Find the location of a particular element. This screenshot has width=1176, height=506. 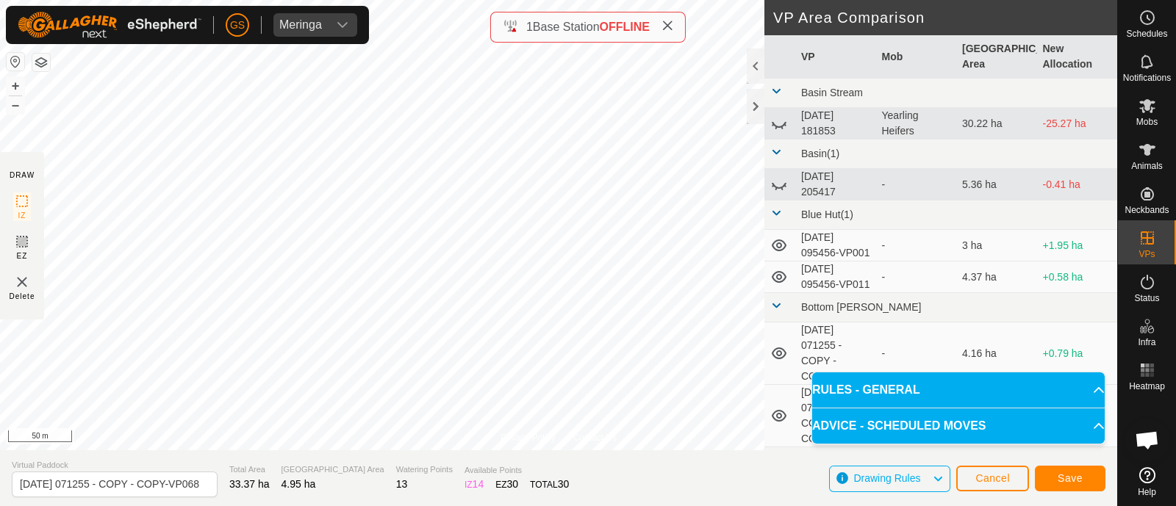

button: Cancel is located at coordinates (992, 479).